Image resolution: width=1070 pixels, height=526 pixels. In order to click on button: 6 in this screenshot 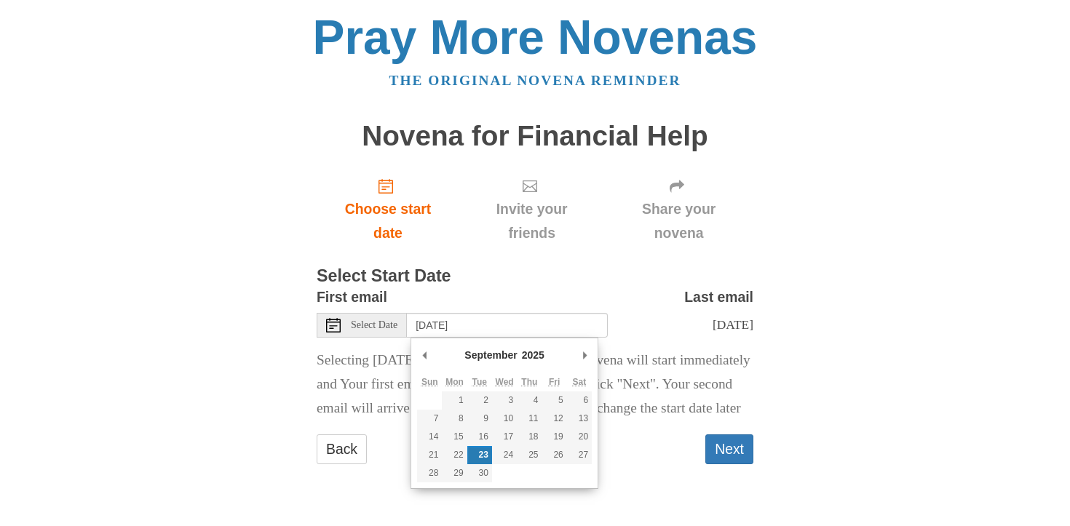, I will do `click(579, 400)`.